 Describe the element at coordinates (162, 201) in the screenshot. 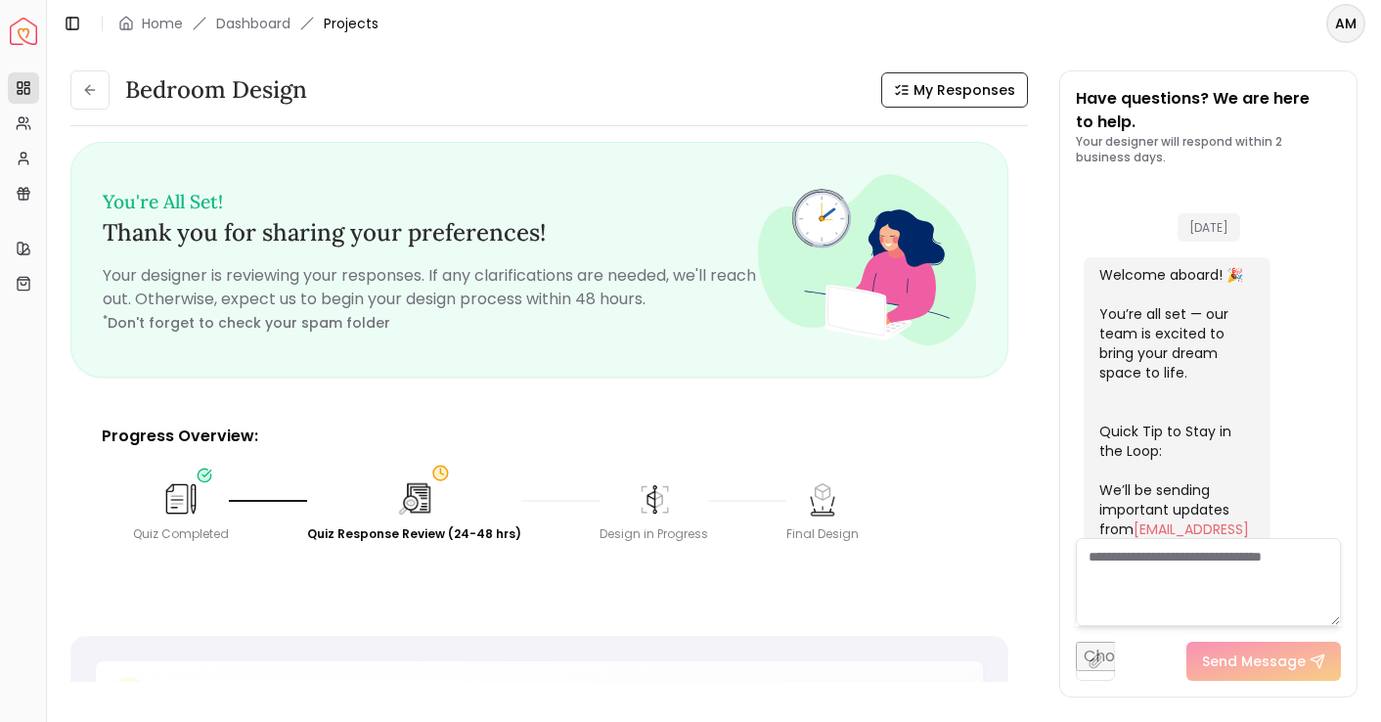

I see `small: You're All Set!` at that location.